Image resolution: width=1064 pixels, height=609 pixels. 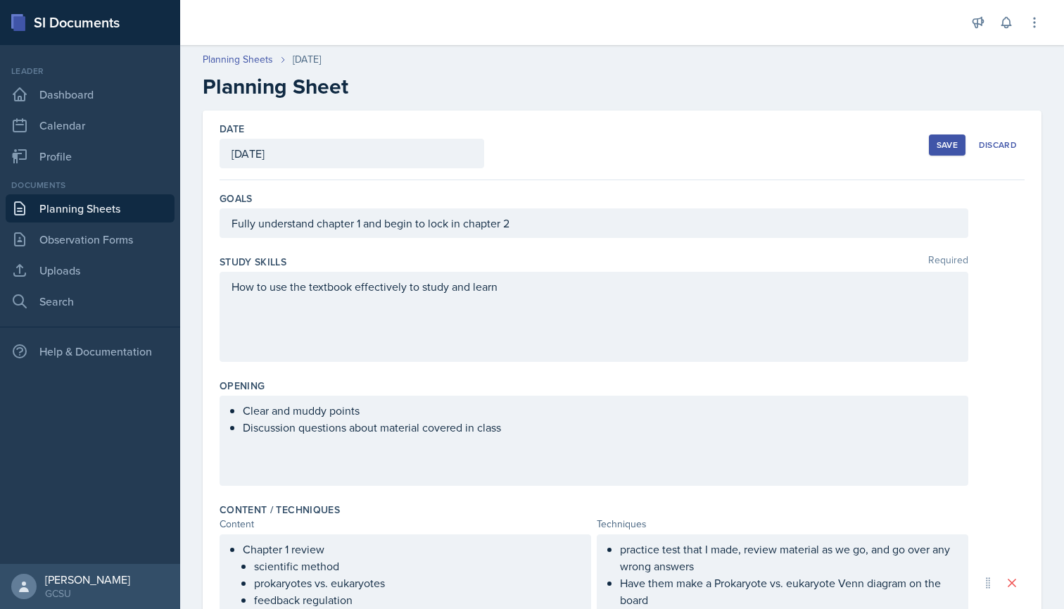 I want to click on a: Observation Forms, so click(x=90, y=239).